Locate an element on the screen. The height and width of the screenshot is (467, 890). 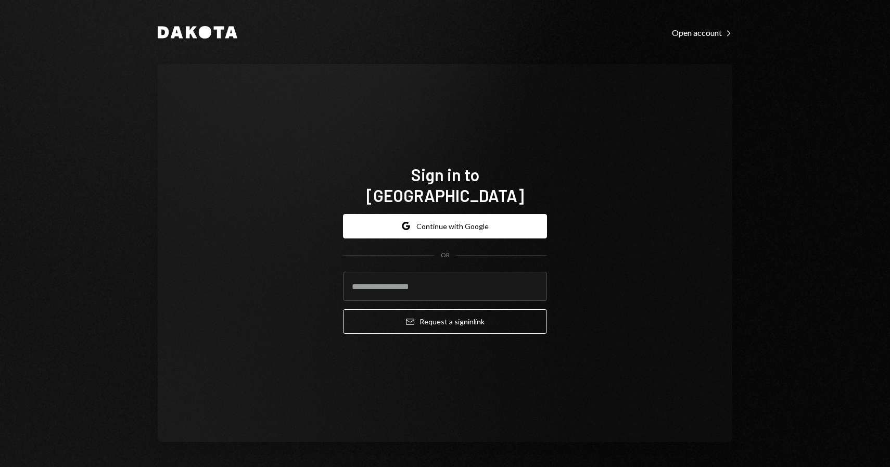
button: Request a signinlink is located at coordinates (445, 321).